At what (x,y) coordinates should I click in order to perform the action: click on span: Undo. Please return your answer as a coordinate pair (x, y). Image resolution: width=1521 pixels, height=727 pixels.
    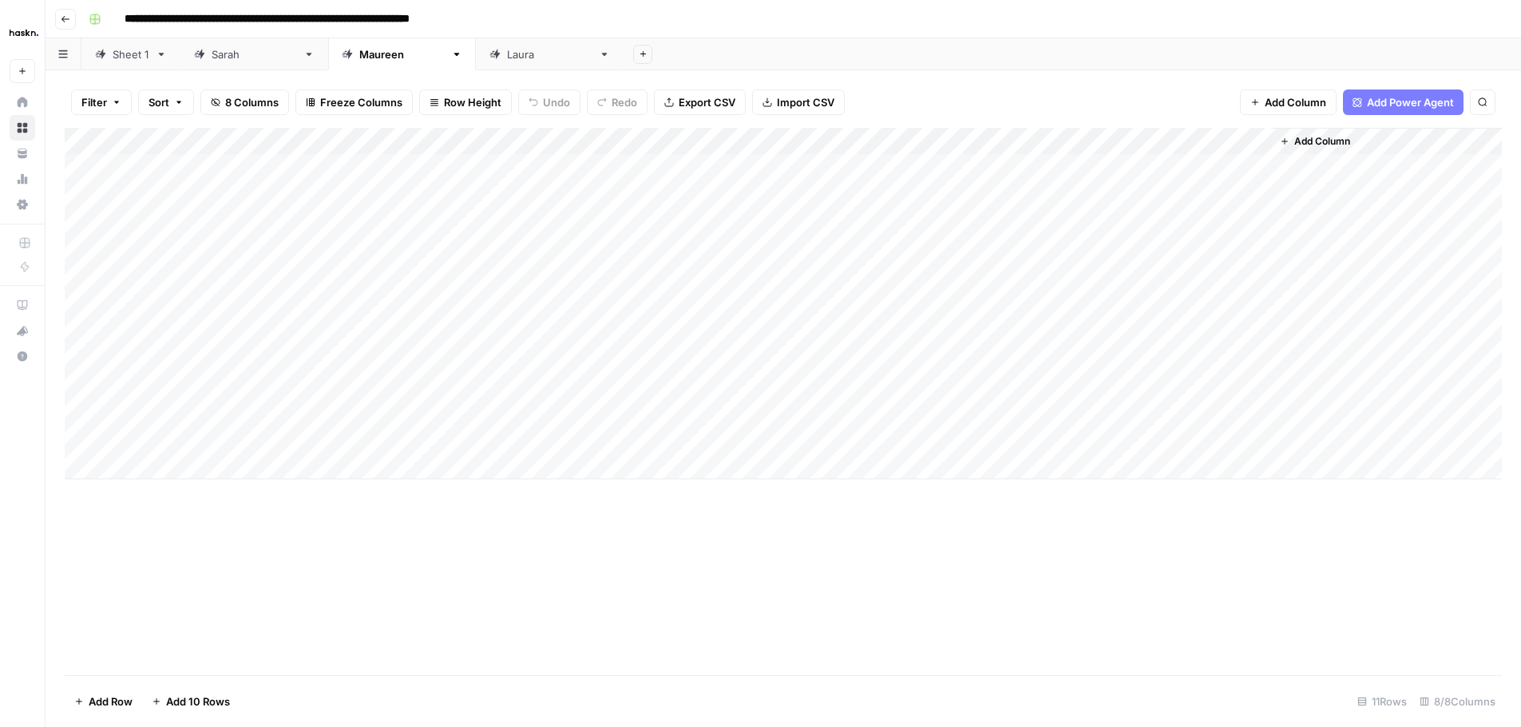
    Looking at the image, I should click on (557, 102).